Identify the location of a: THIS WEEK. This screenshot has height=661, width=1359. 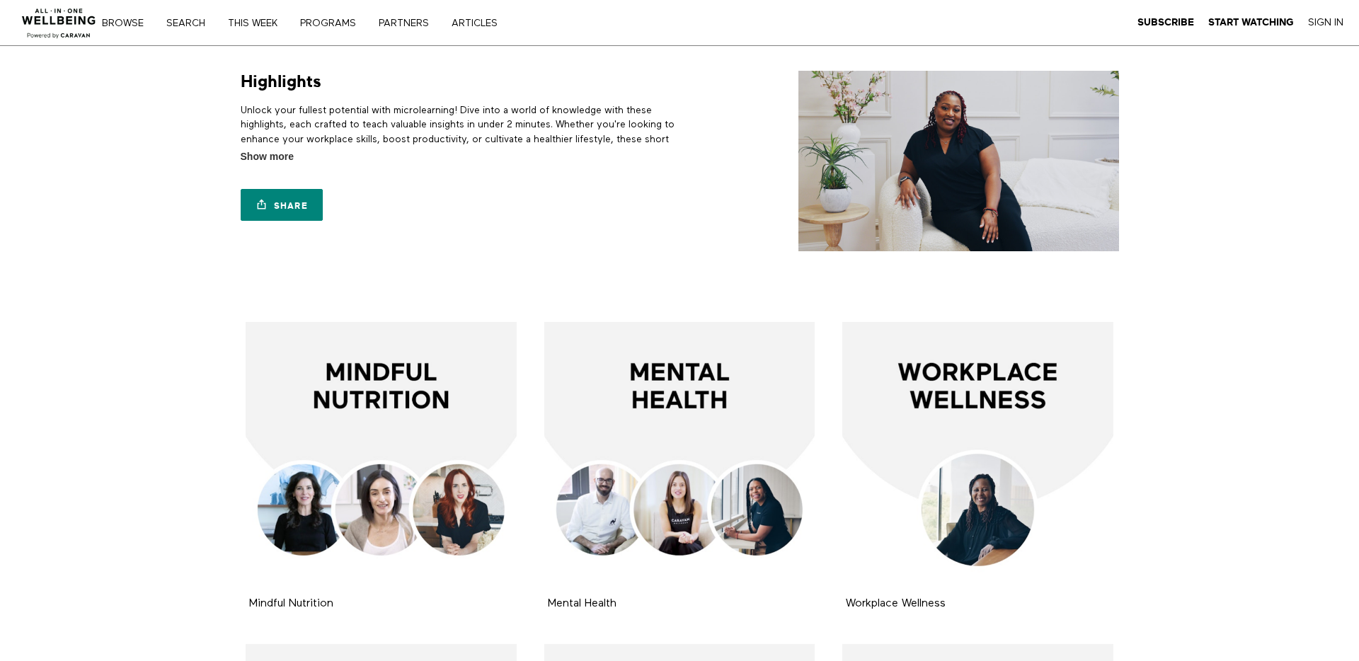
(258, 23).